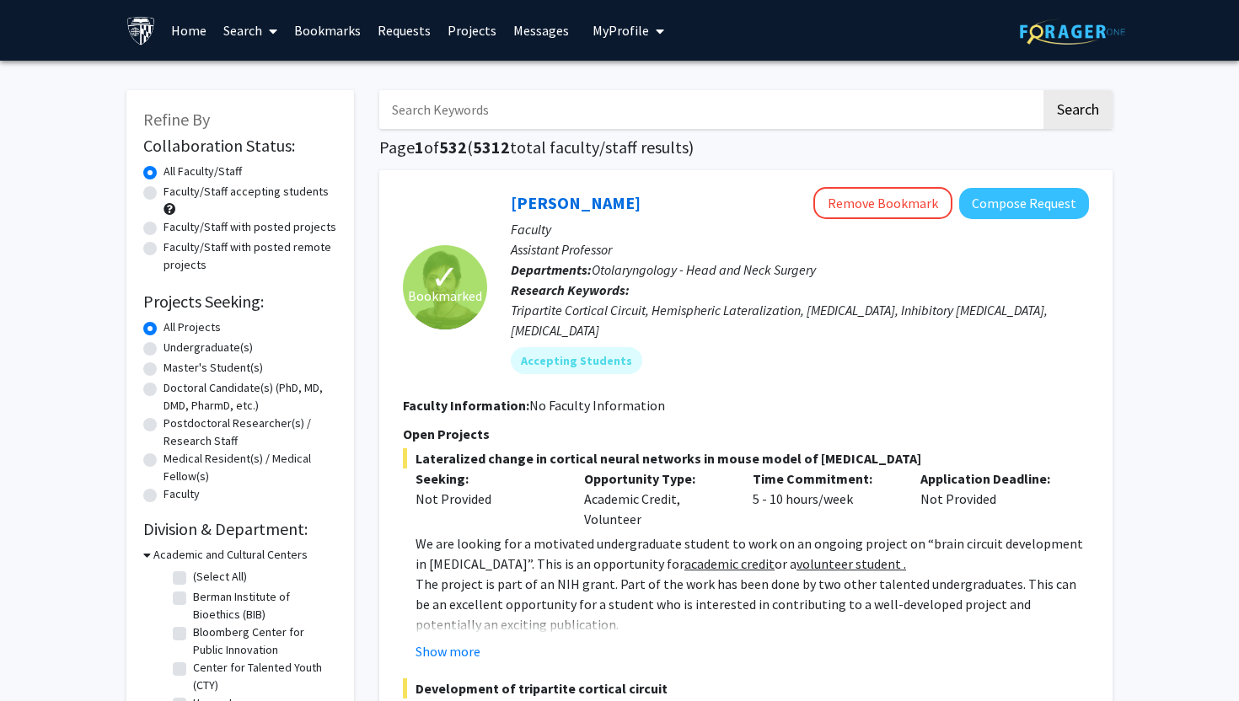 This screenshot has height=701, width=1239. What do you see at coordinates (240, 146) in the screenshot?
I see `h2: Collaboration Status:` at bounding box center [240, 146].